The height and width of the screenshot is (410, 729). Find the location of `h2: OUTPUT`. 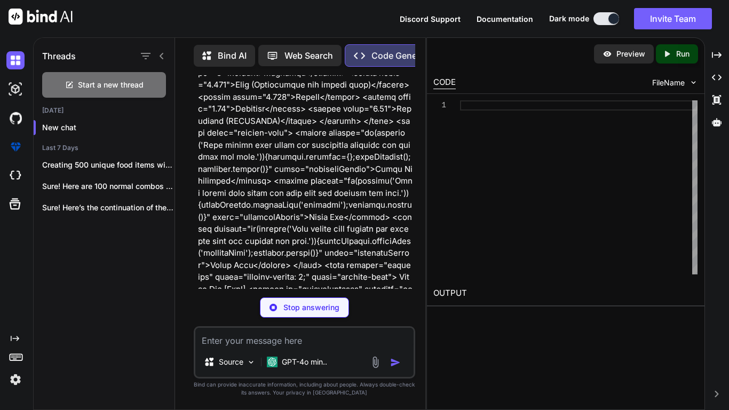

h2: OUTPUT is located at coordinates (566, 293).